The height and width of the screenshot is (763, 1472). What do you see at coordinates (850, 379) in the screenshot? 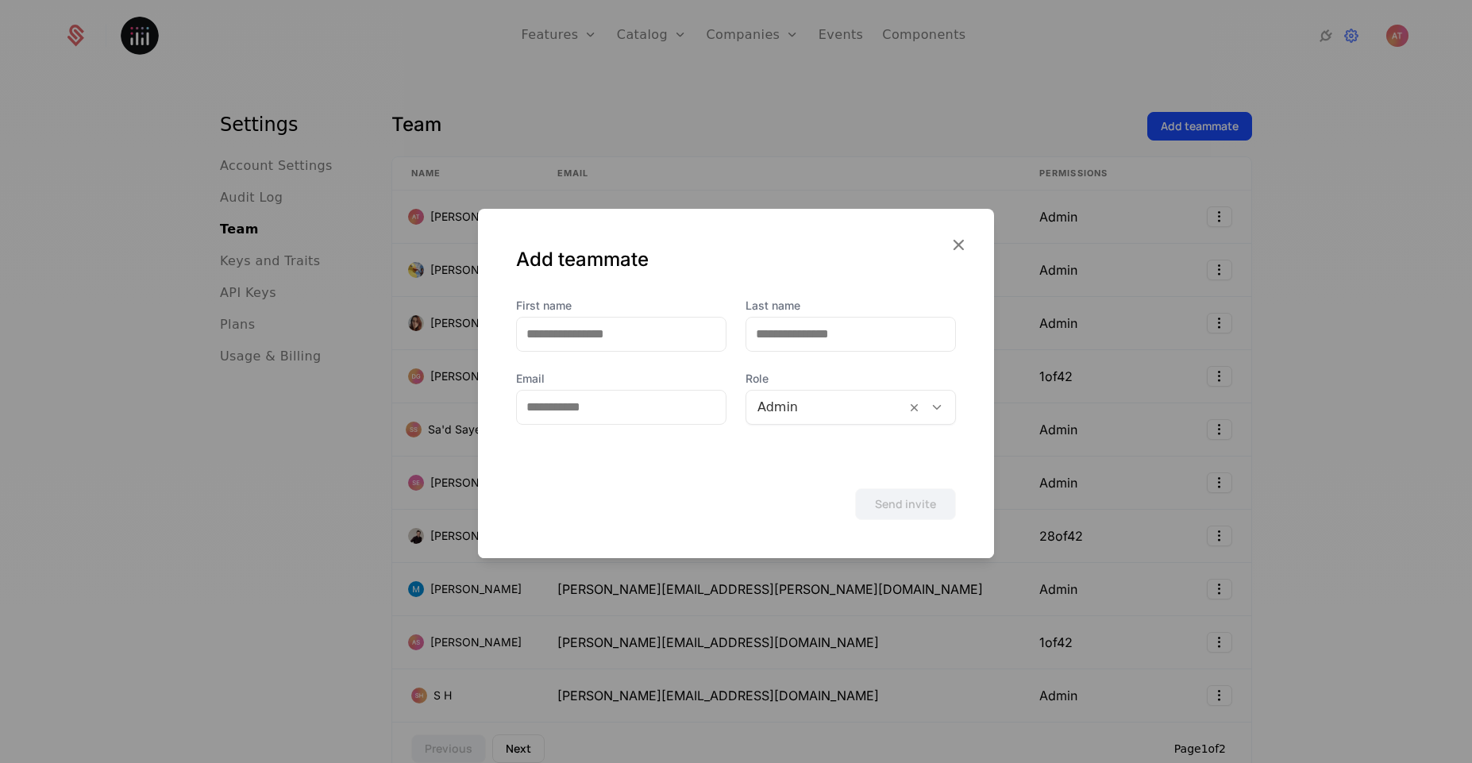
I see `span: Role` at bounding box center [850, 379].